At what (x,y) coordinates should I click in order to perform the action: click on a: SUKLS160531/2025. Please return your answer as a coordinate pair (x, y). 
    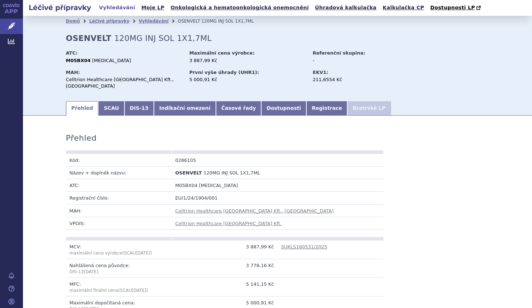
    Looking at the image, I should click on (304, 246).